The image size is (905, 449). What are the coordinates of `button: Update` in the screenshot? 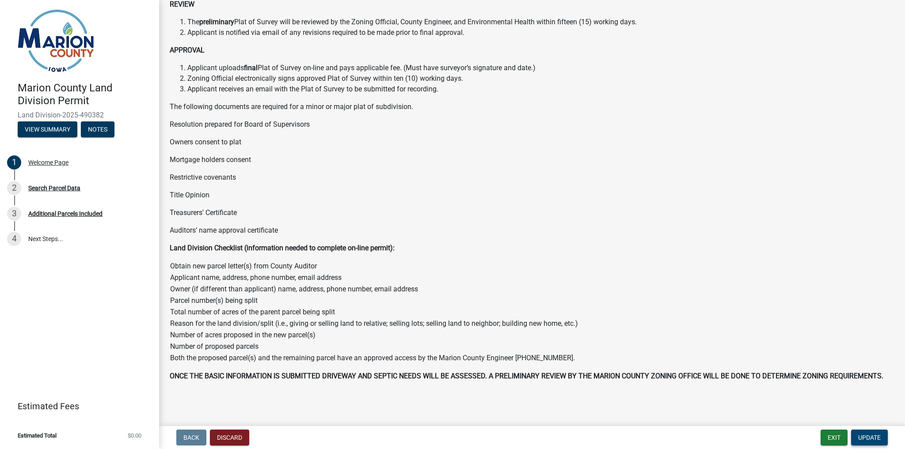 It's located at (869, 438).